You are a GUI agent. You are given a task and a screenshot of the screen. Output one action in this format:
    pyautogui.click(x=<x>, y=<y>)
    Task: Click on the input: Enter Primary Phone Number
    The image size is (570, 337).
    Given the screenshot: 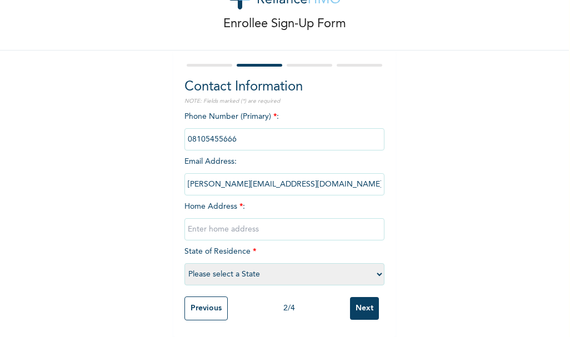 What is the action you would take?
    pyautogui.click(x=285, y=140)
    